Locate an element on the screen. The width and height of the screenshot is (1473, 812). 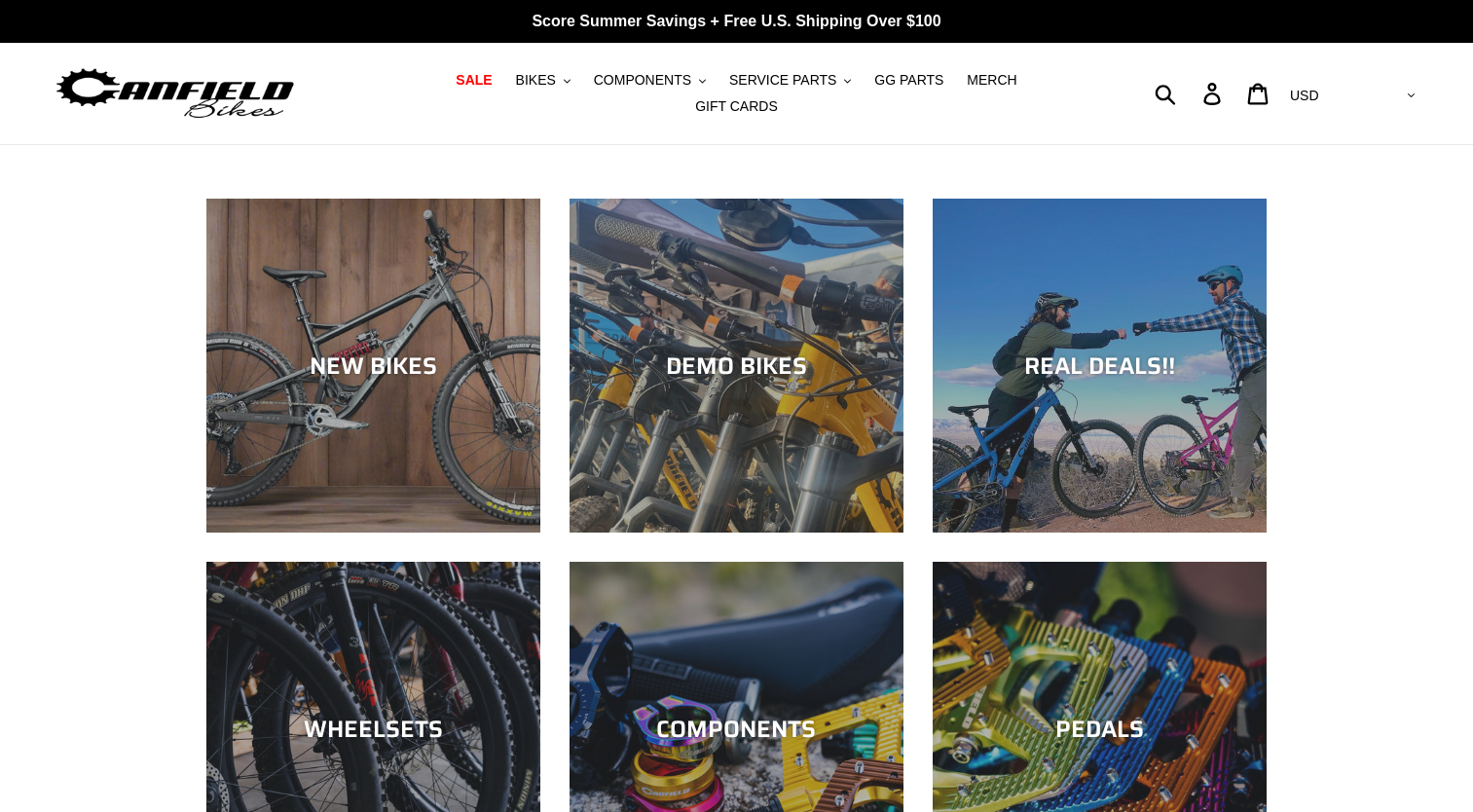
span: SALE is located at coordinates (474, 80).